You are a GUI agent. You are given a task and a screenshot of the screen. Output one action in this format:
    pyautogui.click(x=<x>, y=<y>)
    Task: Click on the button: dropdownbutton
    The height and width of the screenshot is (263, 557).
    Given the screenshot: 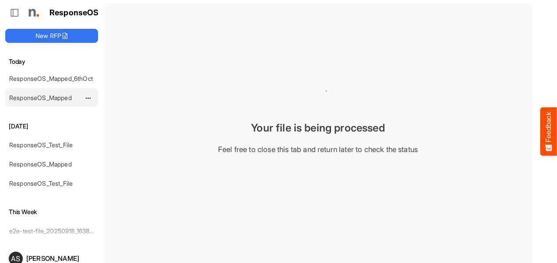 What is the action you would take?
    pyautogui.click(x=88, y=98)
    